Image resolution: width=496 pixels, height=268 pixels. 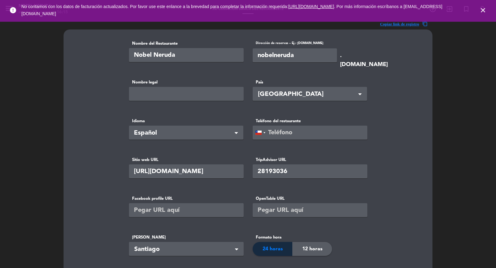 I want to click on span: Español, so click(x=183, y=133).